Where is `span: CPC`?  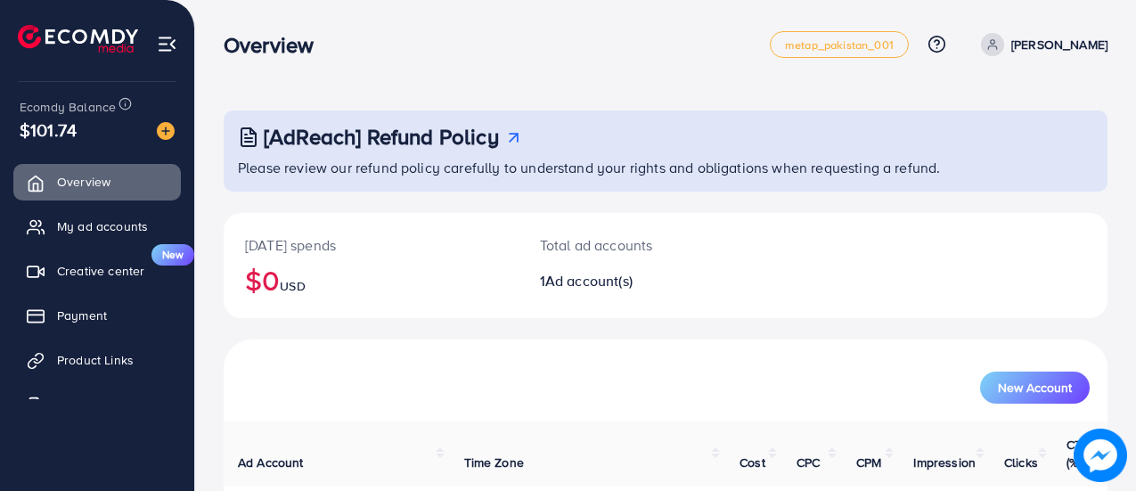
span: CPC is located at coordinates (808, 462).